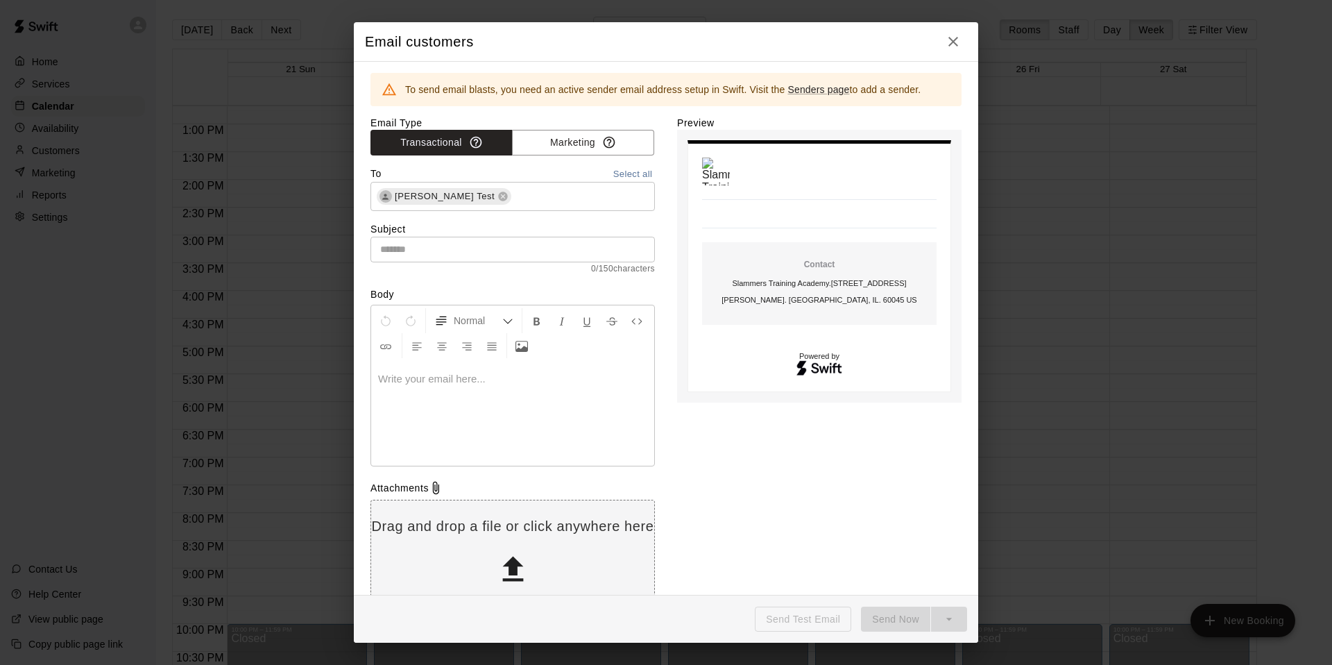 This screenshot has width=1332, height=665. I want to click on div: Attachments, so click(513, 488).